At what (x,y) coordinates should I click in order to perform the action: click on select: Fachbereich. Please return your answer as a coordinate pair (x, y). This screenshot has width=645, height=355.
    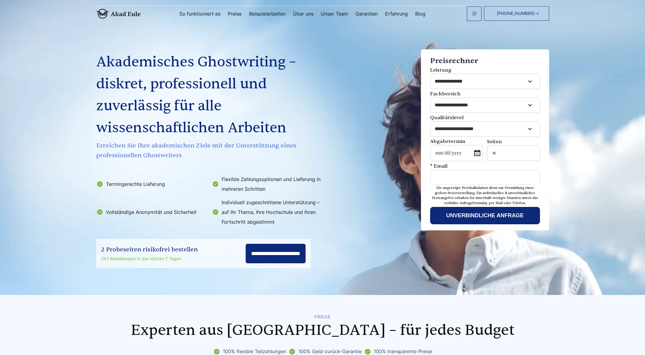
    Looking at the image, I should click on (485, 105).